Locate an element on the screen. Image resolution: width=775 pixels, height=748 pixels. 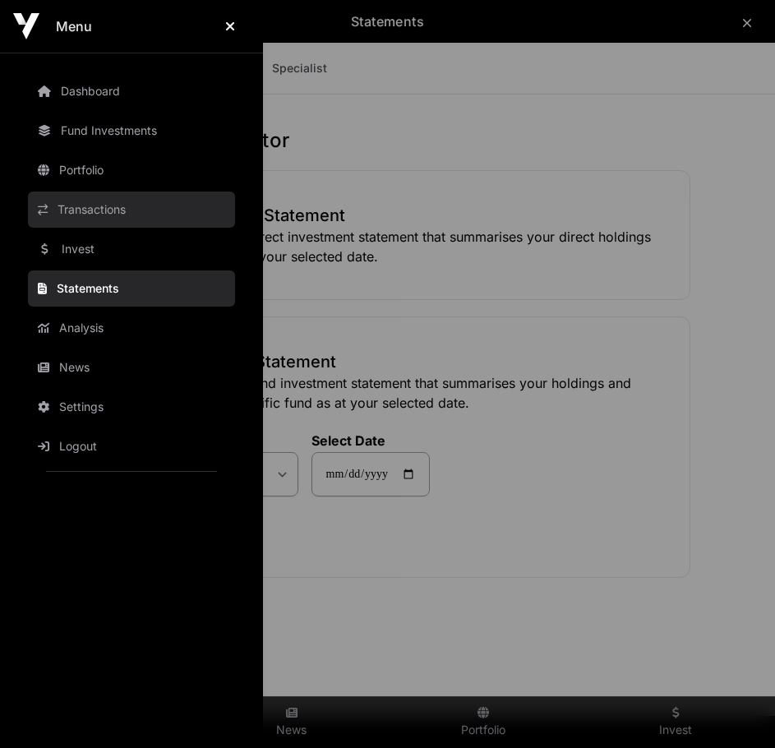
a: Dashboard is located at coordinates (131, 91).